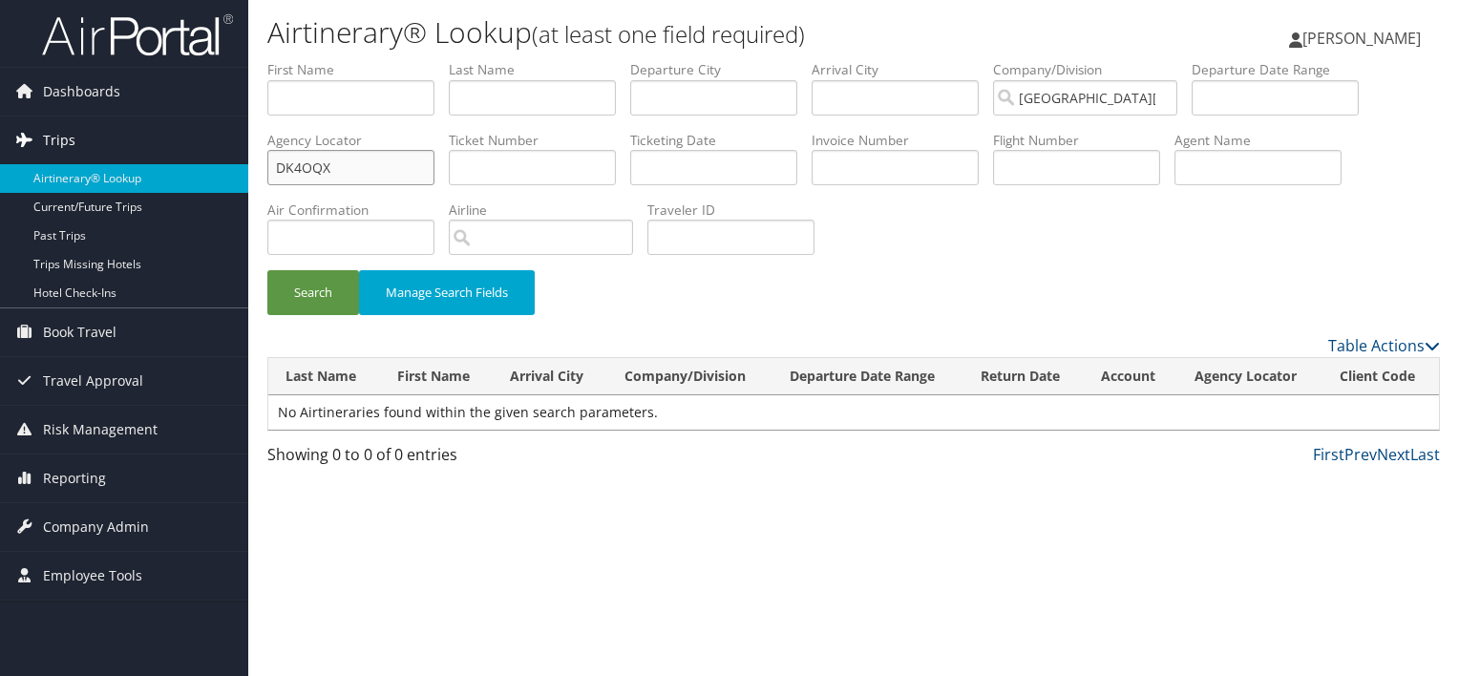 The width and height of the screenshot is (1459, 676). What do you see at coordinates (1265, 140) in the screenshot?
I see `label: Agent Name` at bounding box center [1265, 140].